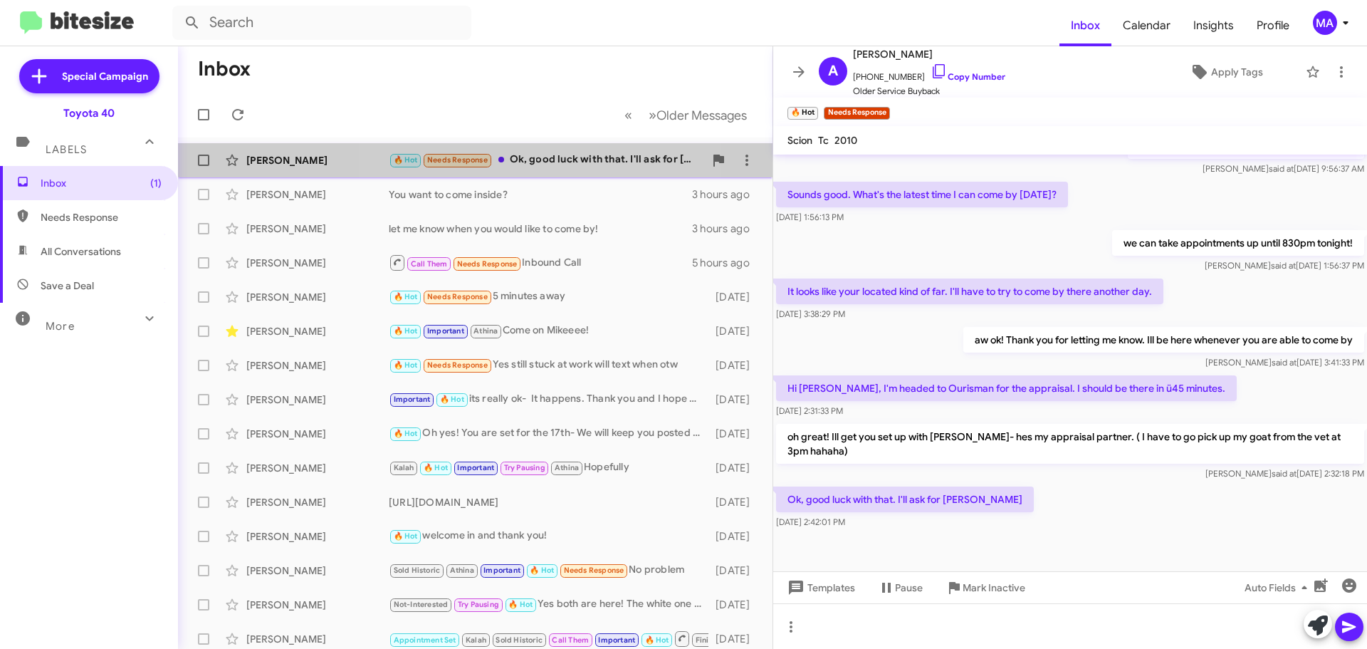 Image resolution: width=1367 pixels, height=649 pixels. Describe the element at coordinates (548, 570) in the screenshot. I see `div: No problem` at that location.